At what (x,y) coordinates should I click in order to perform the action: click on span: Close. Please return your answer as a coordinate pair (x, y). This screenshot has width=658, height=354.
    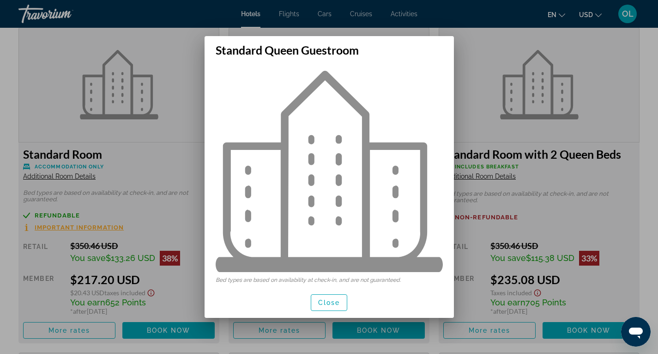
    Looking at the image, I should click on (329, 302).